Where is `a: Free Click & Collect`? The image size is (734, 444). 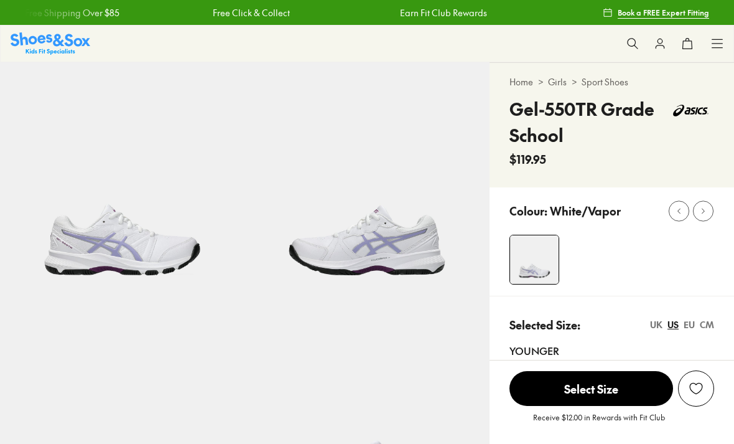
a: Free Click & Collect is located at coordinates (250, 12).